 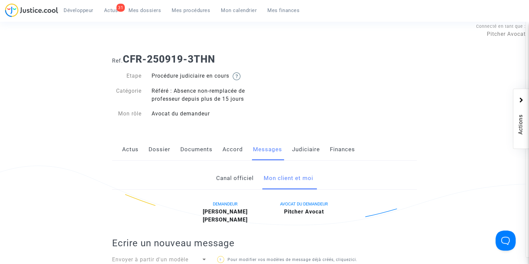 I want to click on span: Mes procédures, so click(x=191, y=10).